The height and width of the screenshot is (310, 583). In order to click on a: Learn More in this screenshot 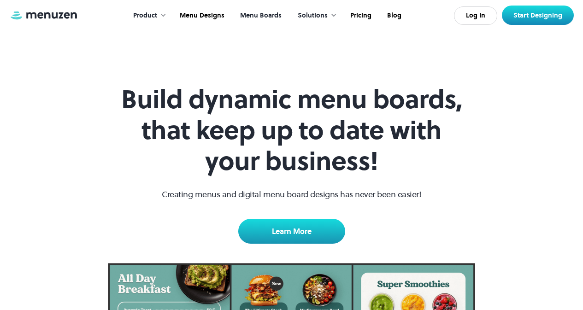, I will do `click(292, 231)`.